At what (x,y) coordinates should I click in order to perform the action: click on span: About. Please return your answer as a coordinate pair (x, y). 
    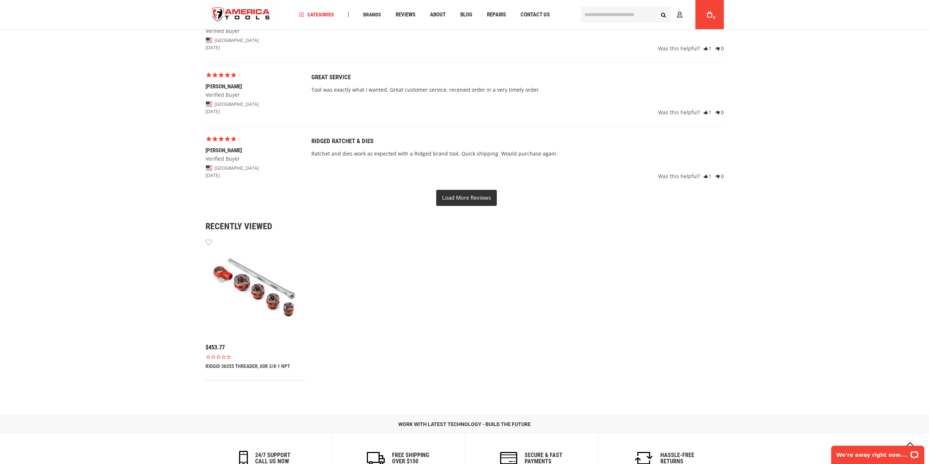
    Looking at the image, I should click on (438, 15).